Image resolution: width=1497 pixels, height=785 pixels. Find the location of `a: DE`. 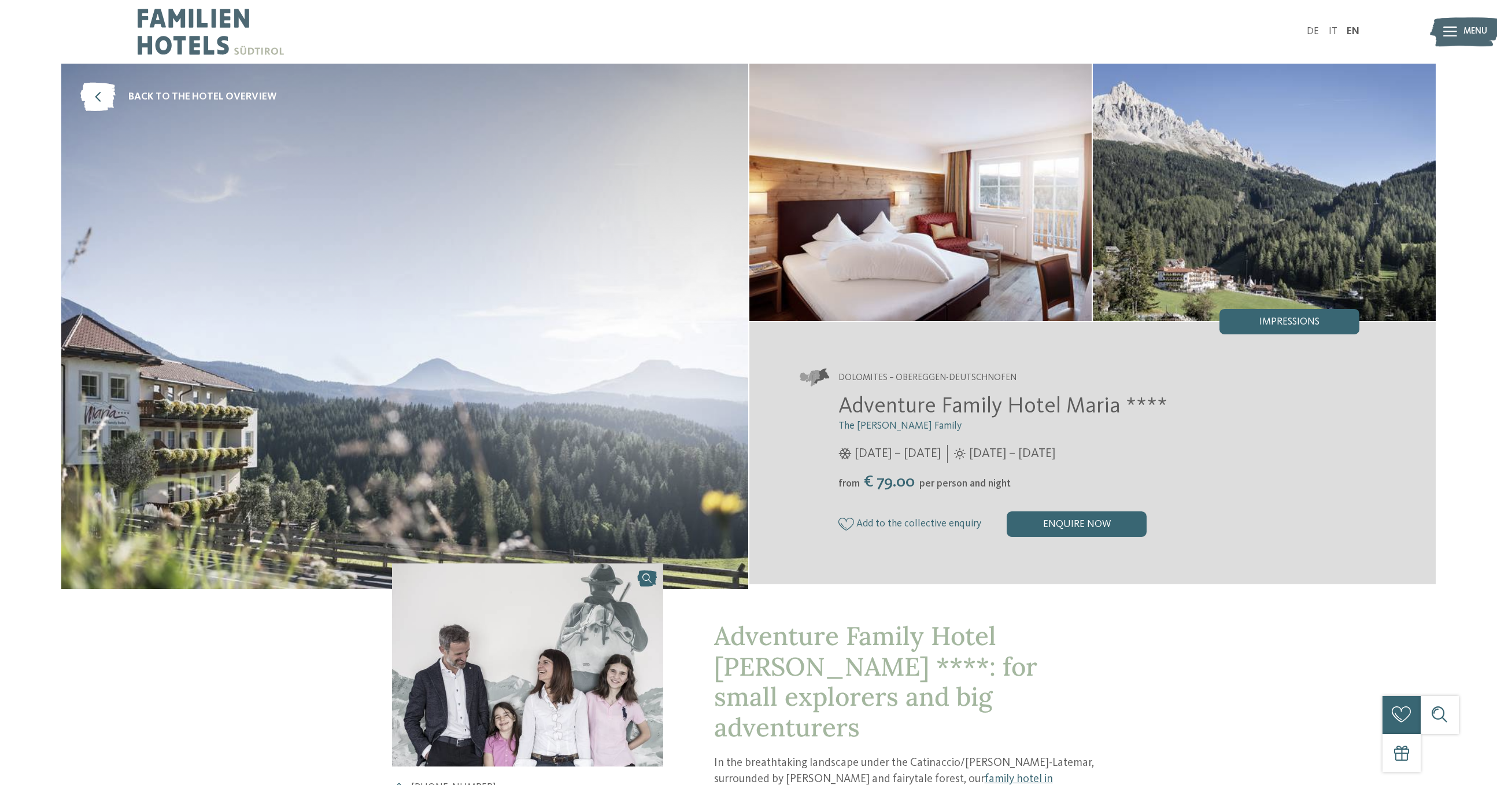

a: DE is located at coordinates (1313, 31).